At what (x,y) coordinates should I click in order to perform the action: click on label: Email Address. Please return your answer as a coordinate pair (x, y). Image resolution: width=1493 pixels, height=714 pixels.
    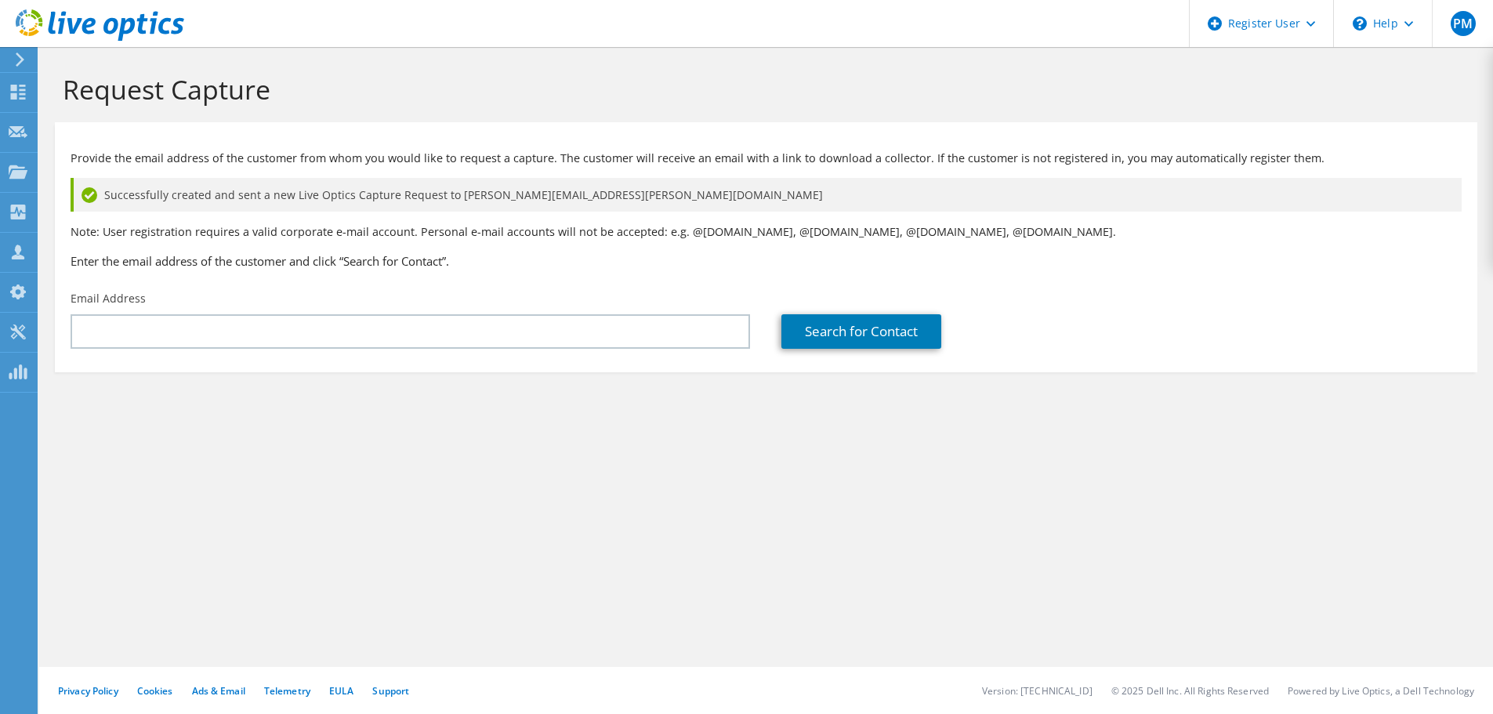
    Looking at the image, I should click on (108, 299).